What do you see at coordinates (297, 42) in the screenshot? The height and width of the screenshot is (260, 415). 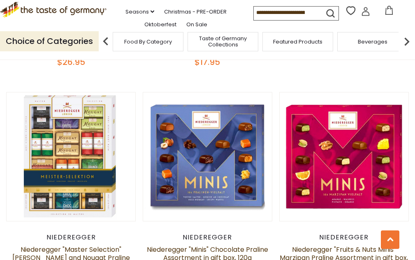 I see `span: Featured Products` at bounding box center [297, 42].